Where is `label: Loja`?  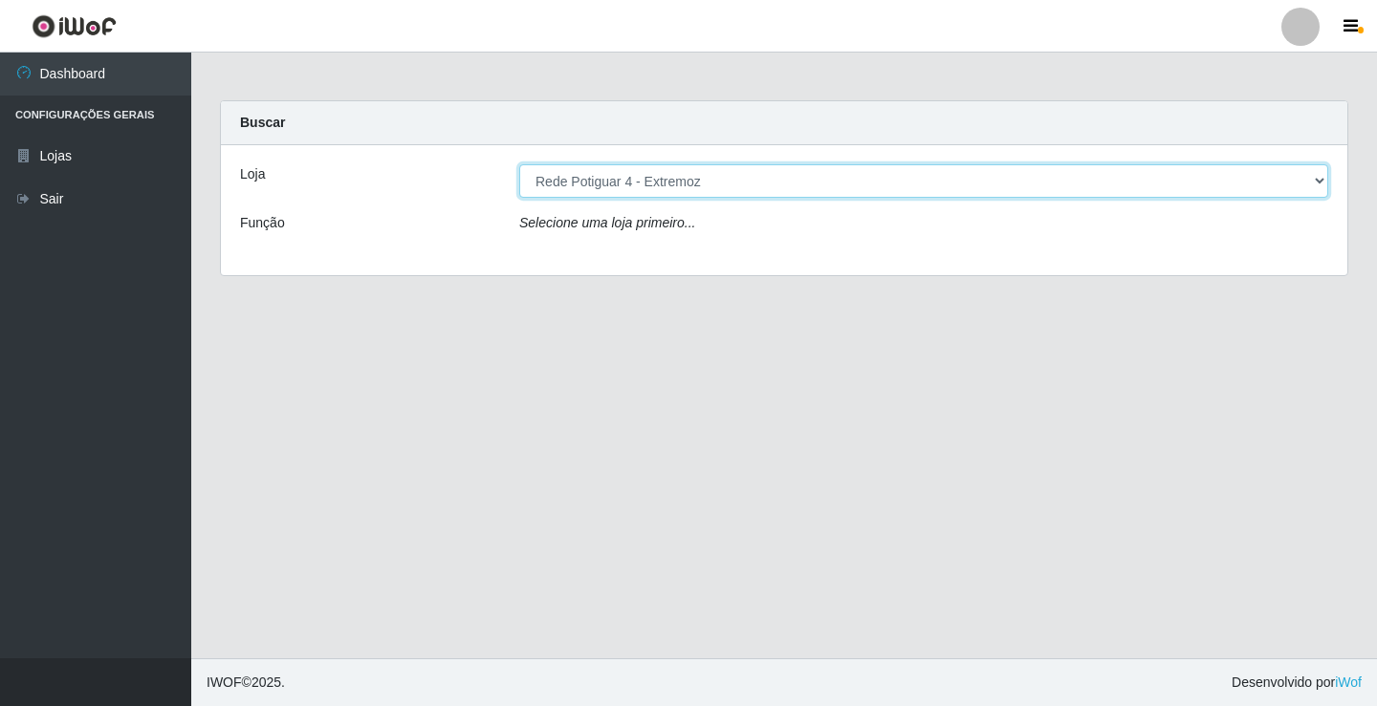 label: Loja is located at coordinates (252, 174).